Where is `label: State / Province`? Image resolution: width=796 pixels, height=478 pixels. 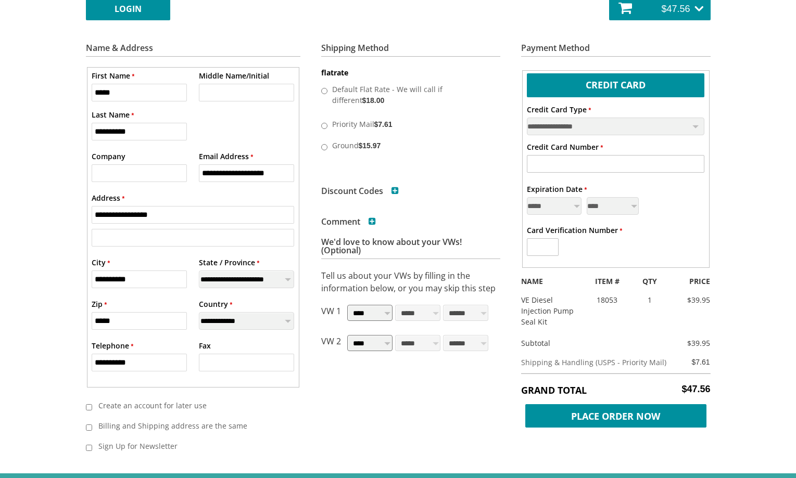
label: State / Province is located at coordinates (229, 262).